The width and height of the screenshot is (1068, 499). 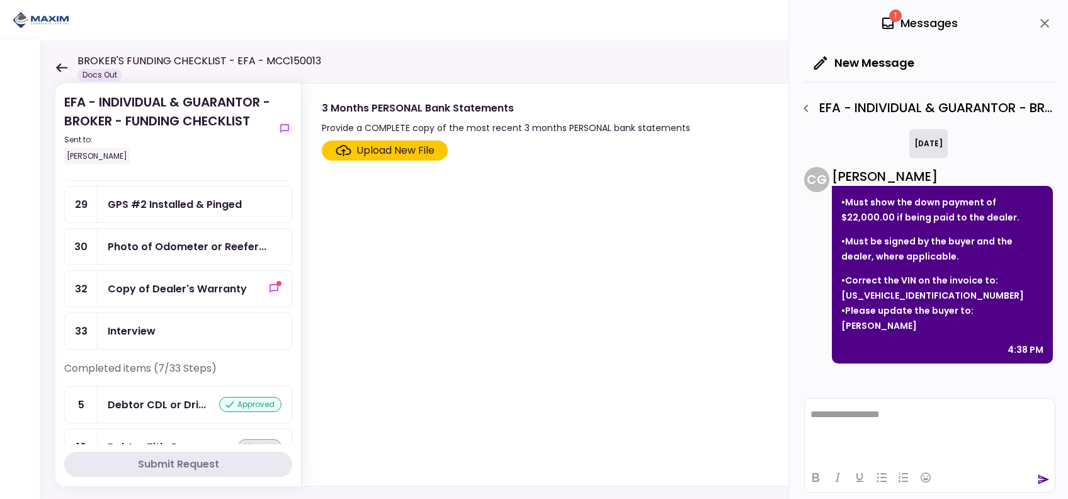 What do you see at coordinates (250, 404) in the screenshot?
I see `div: approved` at bounding box center [250, 404].